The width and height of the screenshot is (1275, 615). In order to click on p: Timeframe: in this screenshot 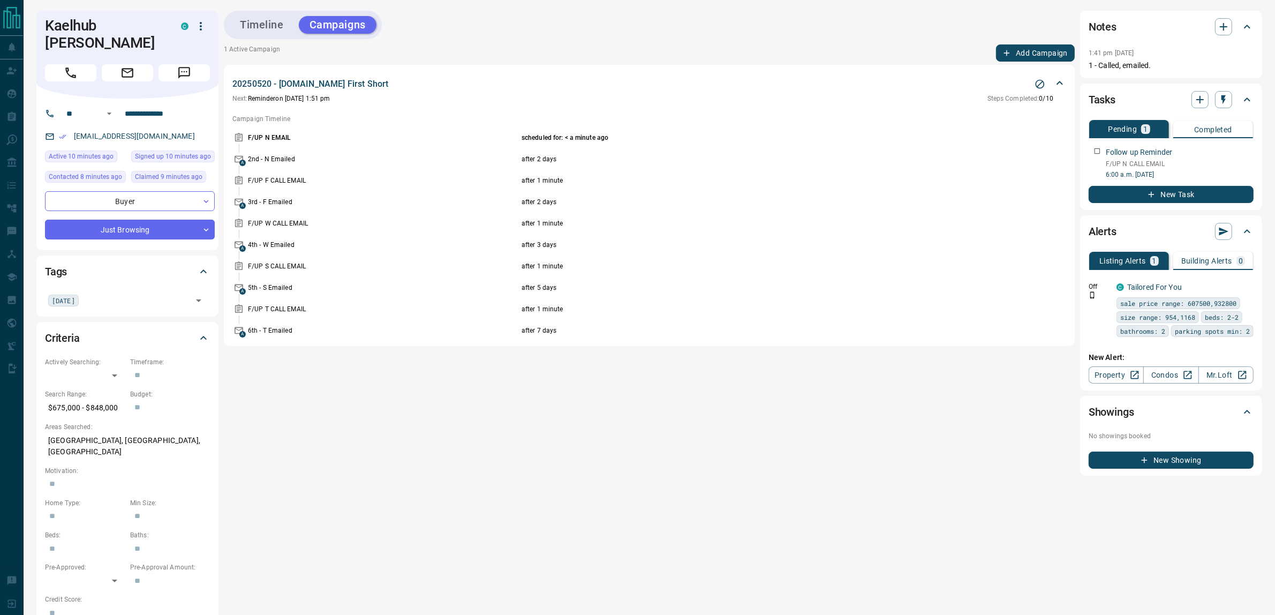, I will do `click(170, 362)`.